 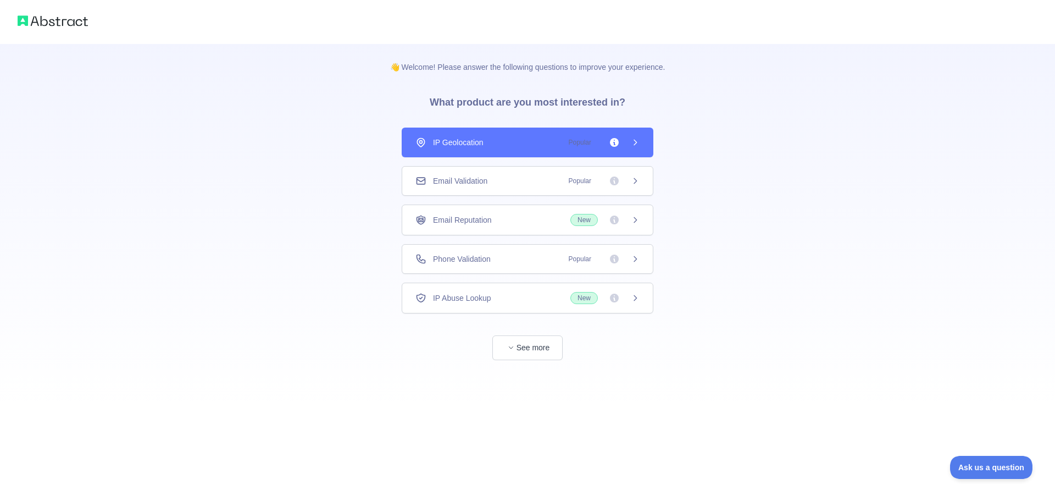 What do you see at coordinates (462, 259) in the screenshot?
I see `span: Phone Validation` at bounding box center [462, 259].